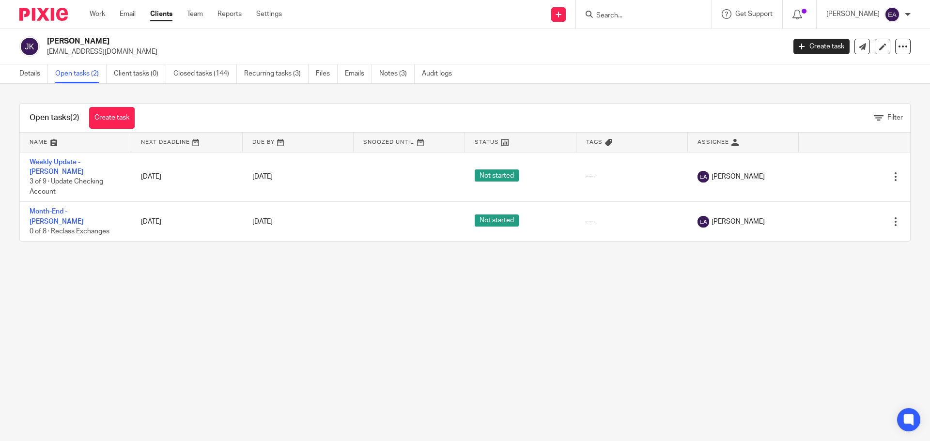  What do you see at coordinates (487, 142) in the screenshot?
I see `span: Status` at bounding box center [487, 142].